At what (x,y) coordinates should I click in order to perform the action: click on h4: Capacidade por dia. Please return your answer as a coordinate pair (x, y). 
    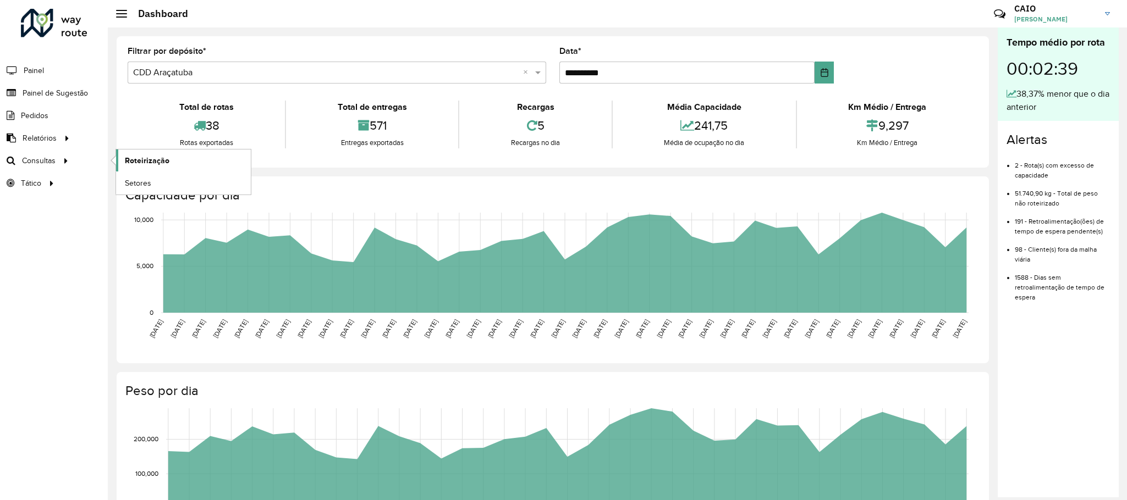
    Looking at the image, I should click on (551, 195).